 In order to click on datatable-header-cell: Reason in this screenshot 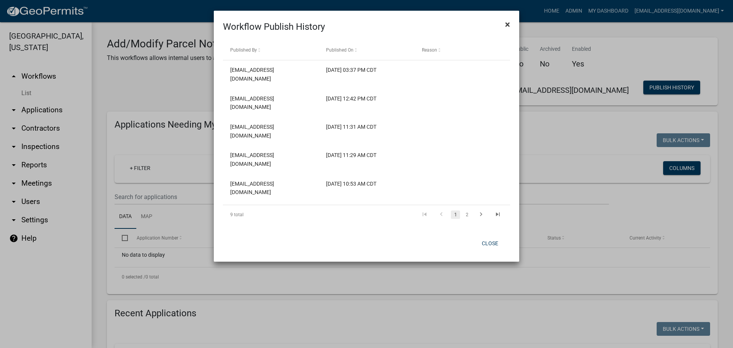, I will do `click(462, 50)`.